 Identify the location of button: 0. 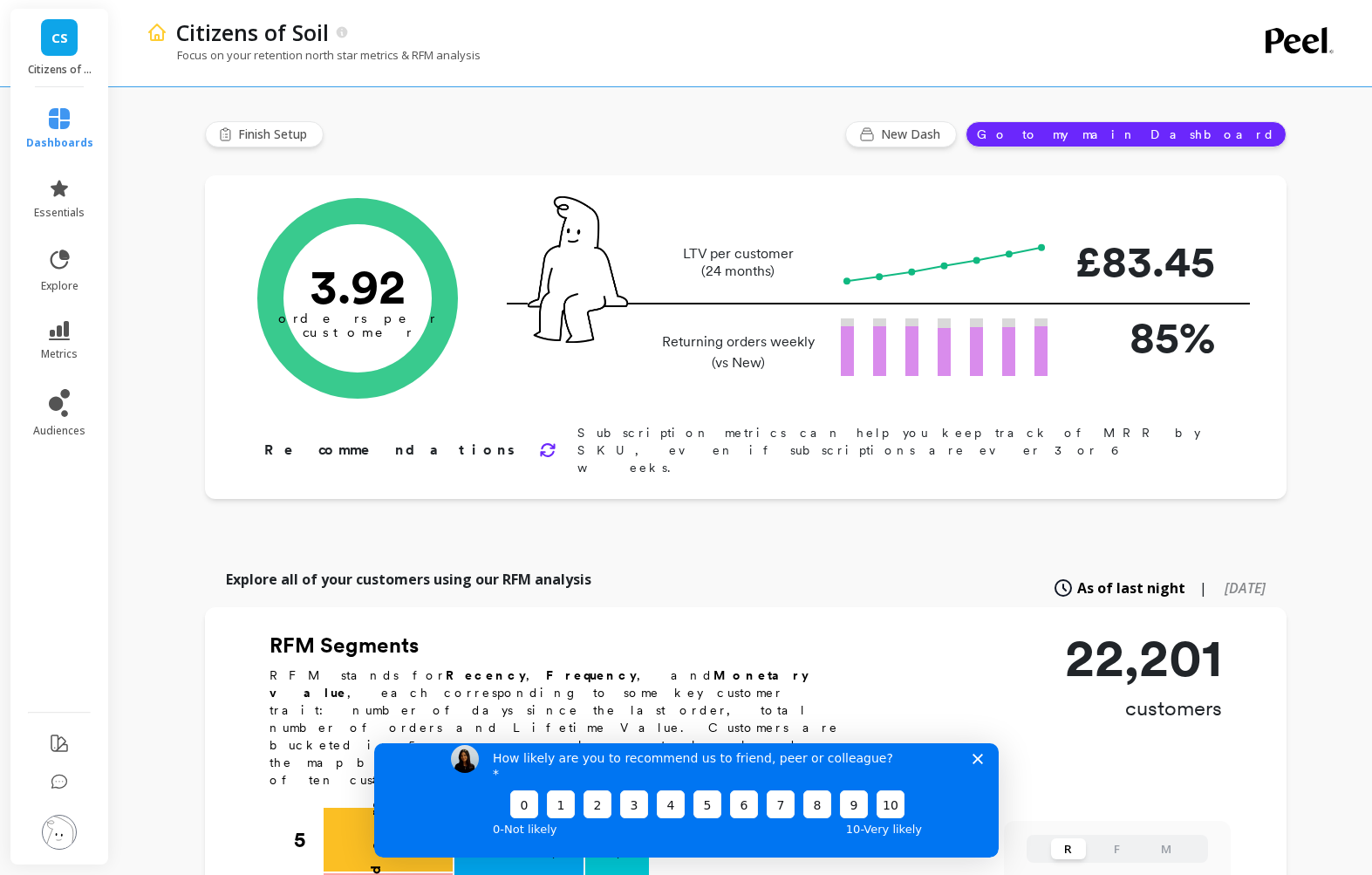
(150, 61).